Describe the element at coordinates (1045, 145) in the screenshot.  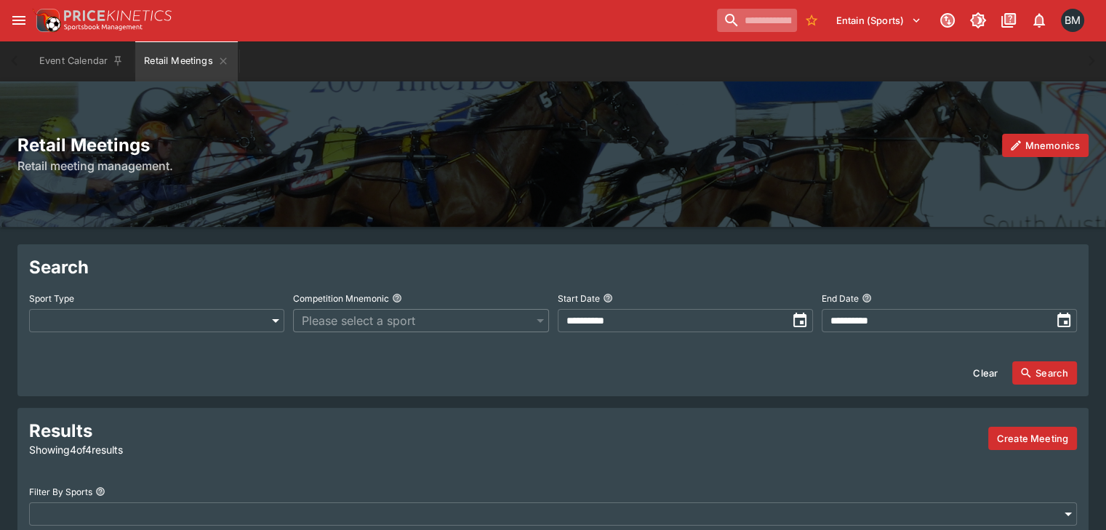
I see `button: Mnemonics` at that location.